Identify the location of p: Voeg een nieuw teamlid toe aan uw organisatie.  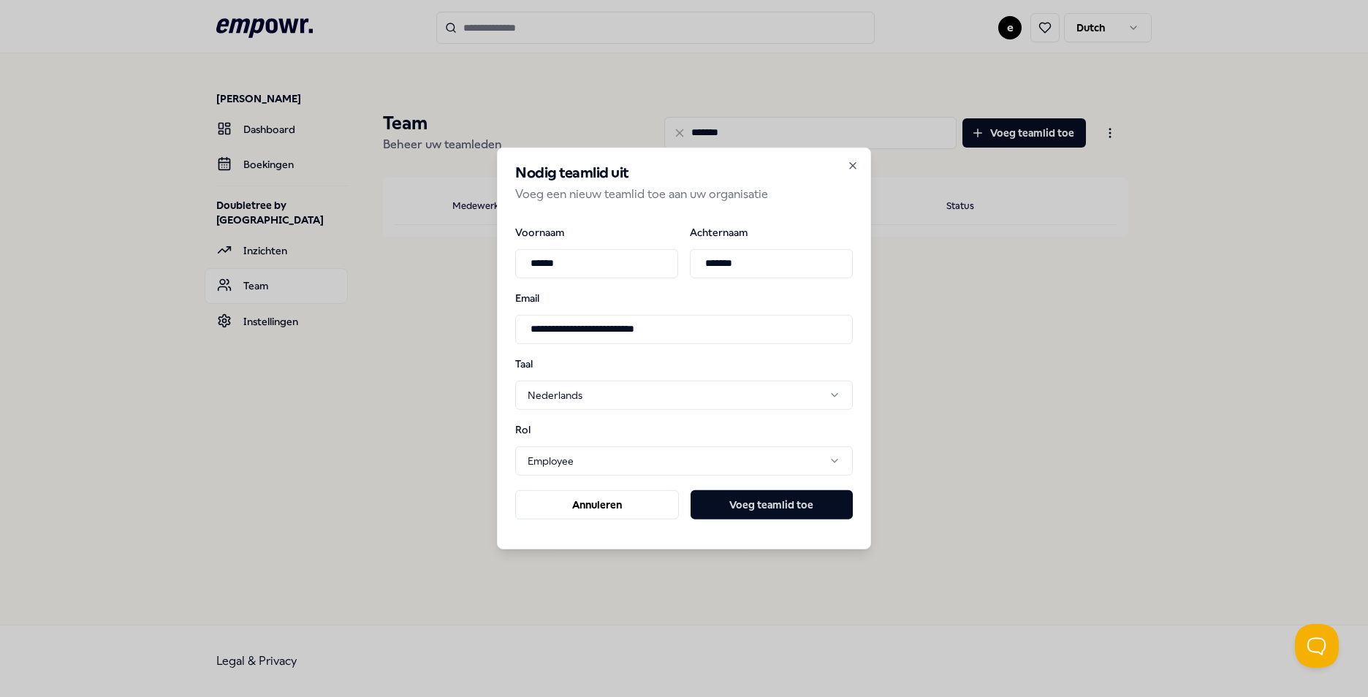
(684, 194).